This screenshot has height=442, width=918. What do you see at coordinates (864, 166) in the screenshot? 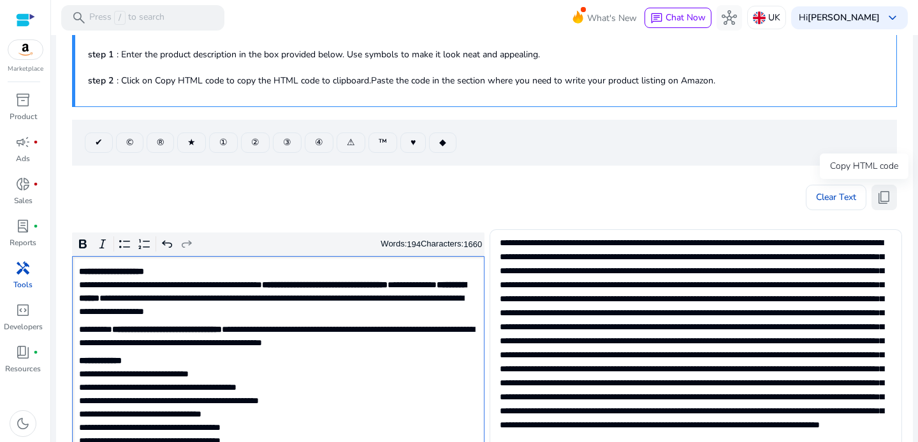
I see `div: Copy HTML code` at bounding box center [864, 166].